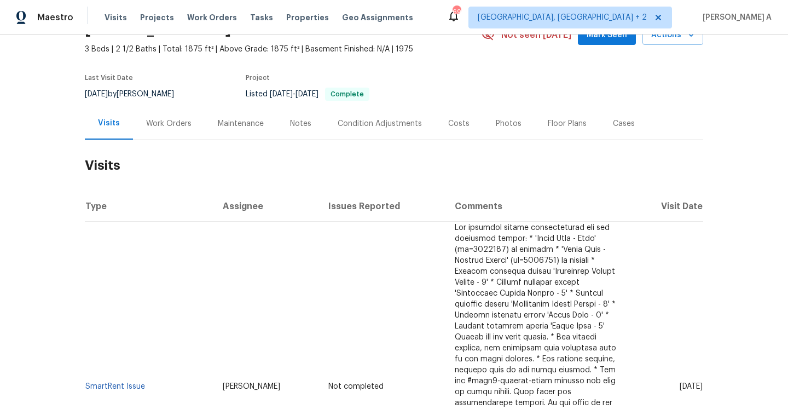 This screenshot has height=409, width=788. Describe the element at coordinates (380, 124) in the screenshot. I see `div: Condition Adjustments` at that location.